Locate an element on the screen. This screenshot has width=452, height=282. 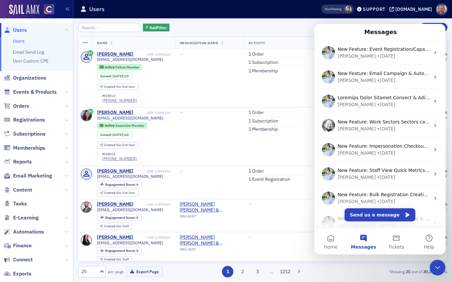
a: Connect is located at coordinates (18, 260).